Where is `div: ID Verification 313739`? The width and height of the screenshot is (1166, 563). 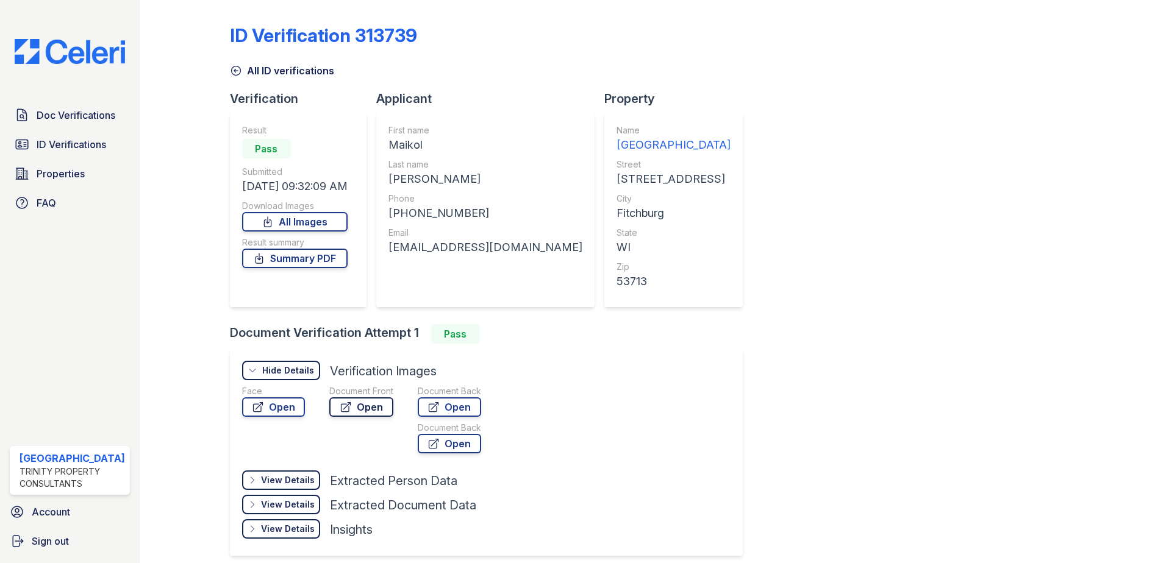 div: ID Verification 313739 is located at coordinates (323, 35).